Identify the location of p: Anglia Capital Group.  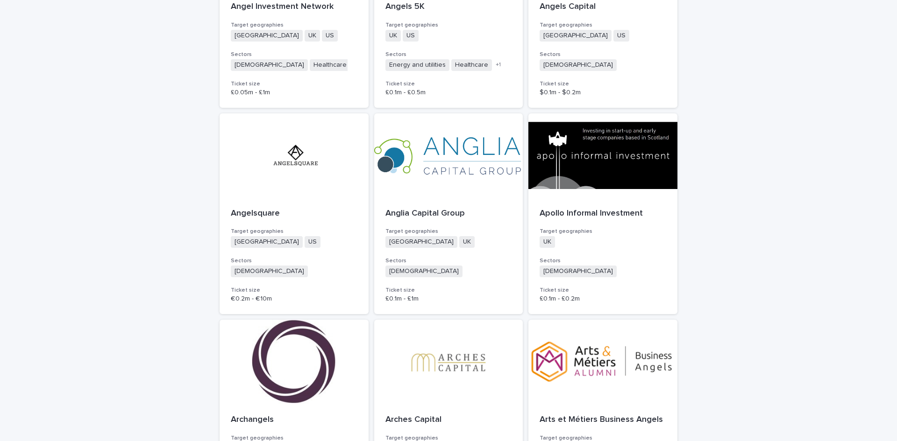
(448, 214).